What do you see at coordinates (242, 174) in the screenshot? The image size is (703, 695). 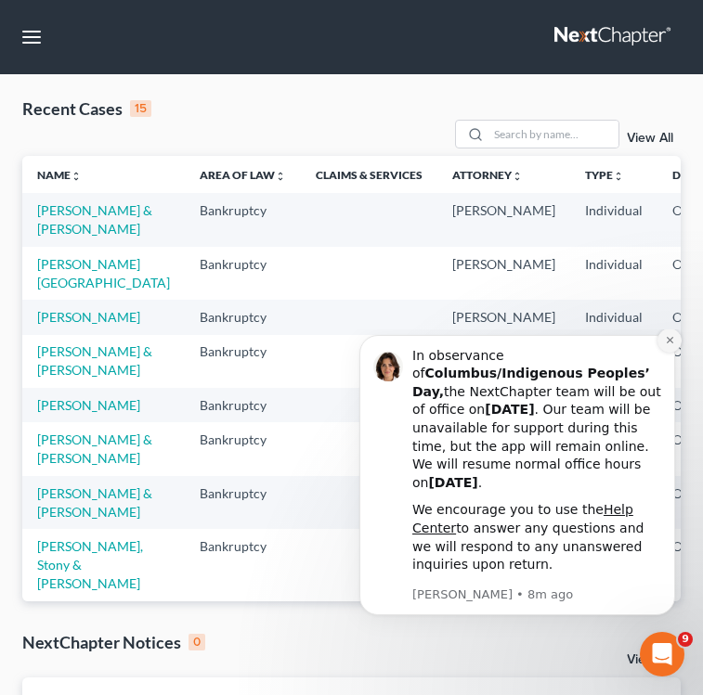 I see `a: Area of Lawunfold_more` at bounding box center [242, 174].